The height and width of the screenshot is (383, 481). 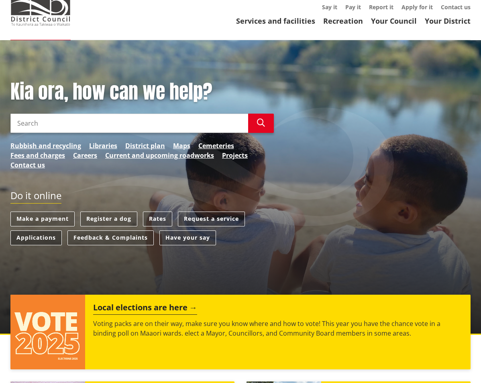 I want to click on a: Services and facilities, so click(x=275, y=21).